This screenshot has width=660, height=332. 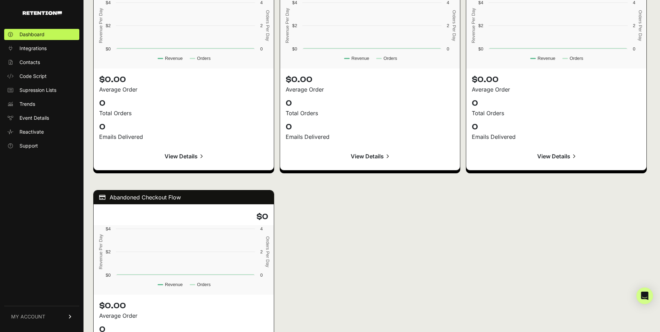 I want to click on a: Integrations, so click(x=42, y=48).